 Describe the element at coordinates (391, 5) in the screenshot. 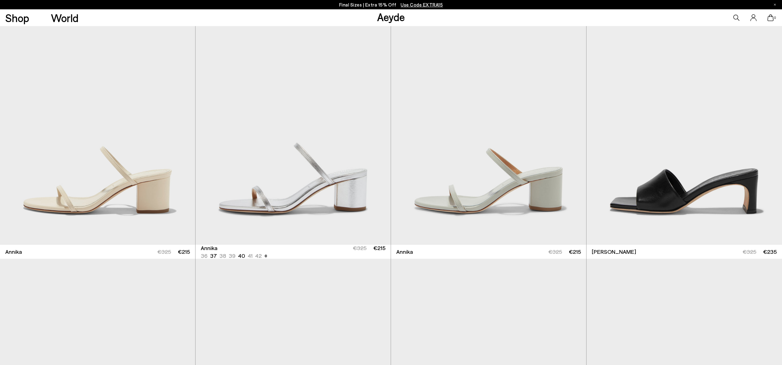

I see `p: Final Sizes | Extra 15% Off` at that location.